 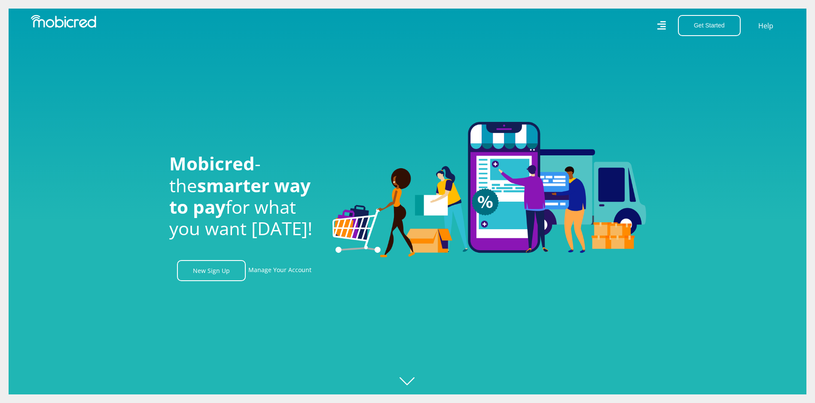 I want to click on span: smarter way to pay, so click(x=240, y=196).